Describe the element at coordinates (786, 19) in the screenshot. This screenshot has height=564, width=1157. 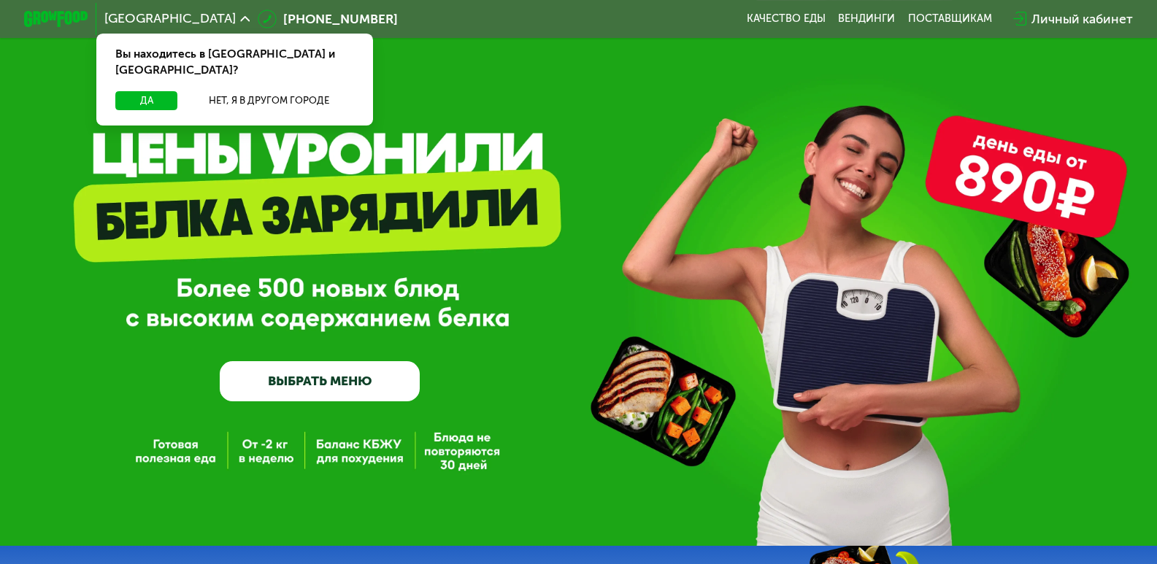
I see `a: Качество еды` at that location.